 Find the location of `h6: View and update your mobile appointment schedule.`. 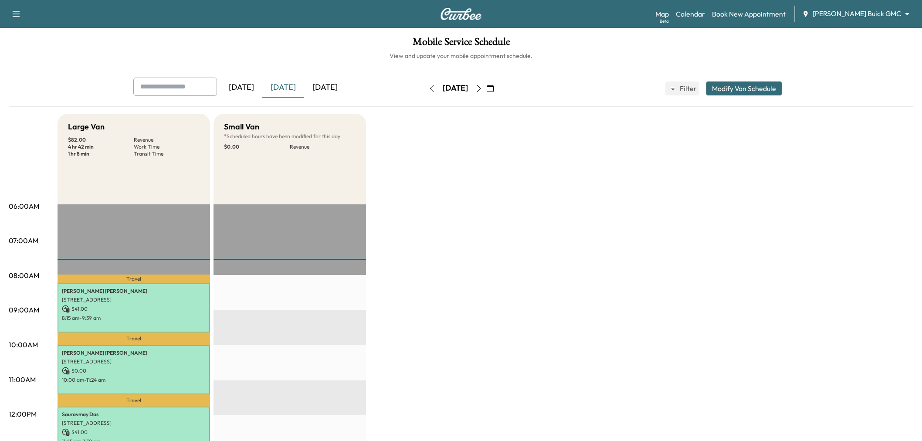

h6: View and update your mobile appointment schedule. is located at coordinates (461, 56).